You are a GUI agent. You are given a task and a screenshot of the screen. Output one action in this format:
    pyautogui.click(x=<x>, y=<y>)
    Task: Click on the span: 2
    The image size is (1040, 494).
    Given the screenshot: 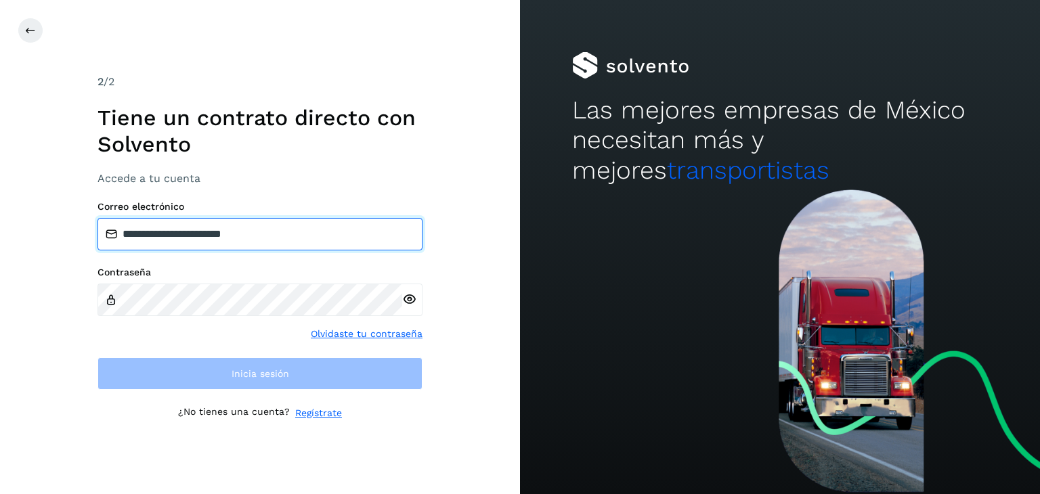 What is the action you would take?
    pyautogui.click(x=100, y=81)
    